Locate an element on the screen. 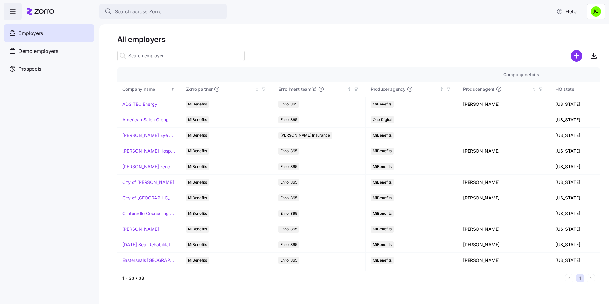  div: Sorted ascending is located at coordinates (173, 89).